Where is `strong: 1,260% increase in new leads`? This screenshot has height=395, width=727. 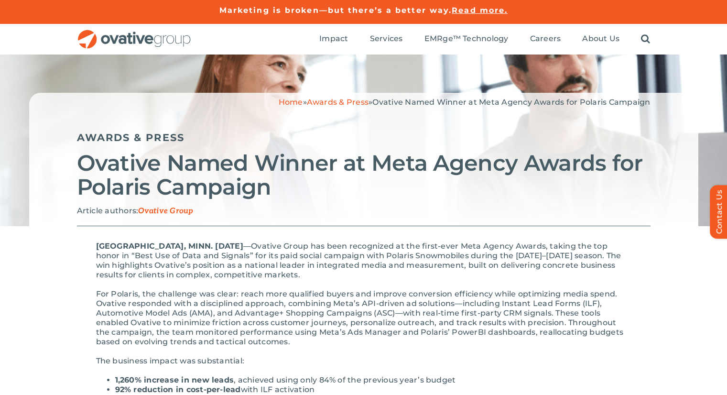
strong: 1,260% increase in new leads is located at coordinates (174, 379).